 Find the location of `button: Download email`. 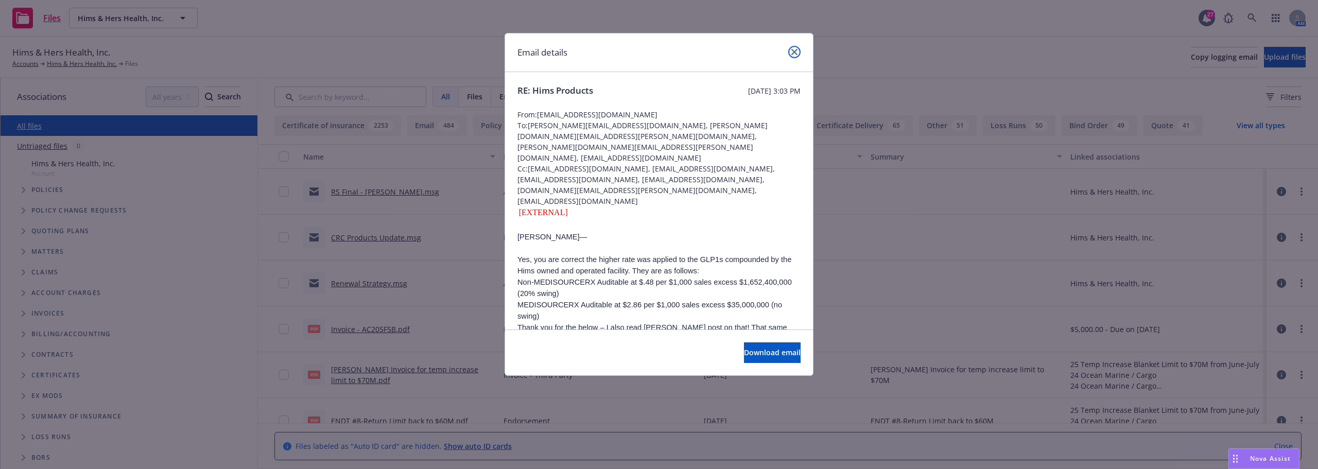

button: Download email is located at coordinates (773, 353).